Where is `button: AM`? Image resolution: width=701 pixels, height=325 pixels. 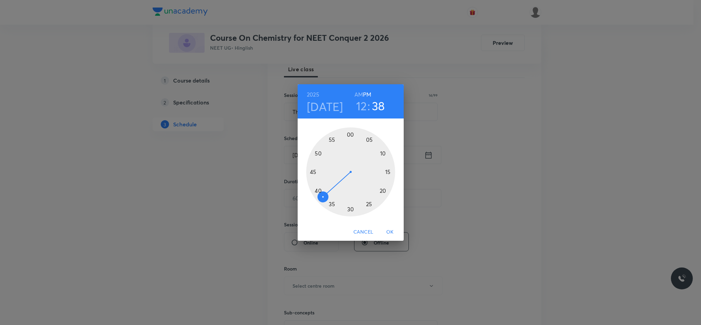 button: AM is located at coordinates (358, 94).